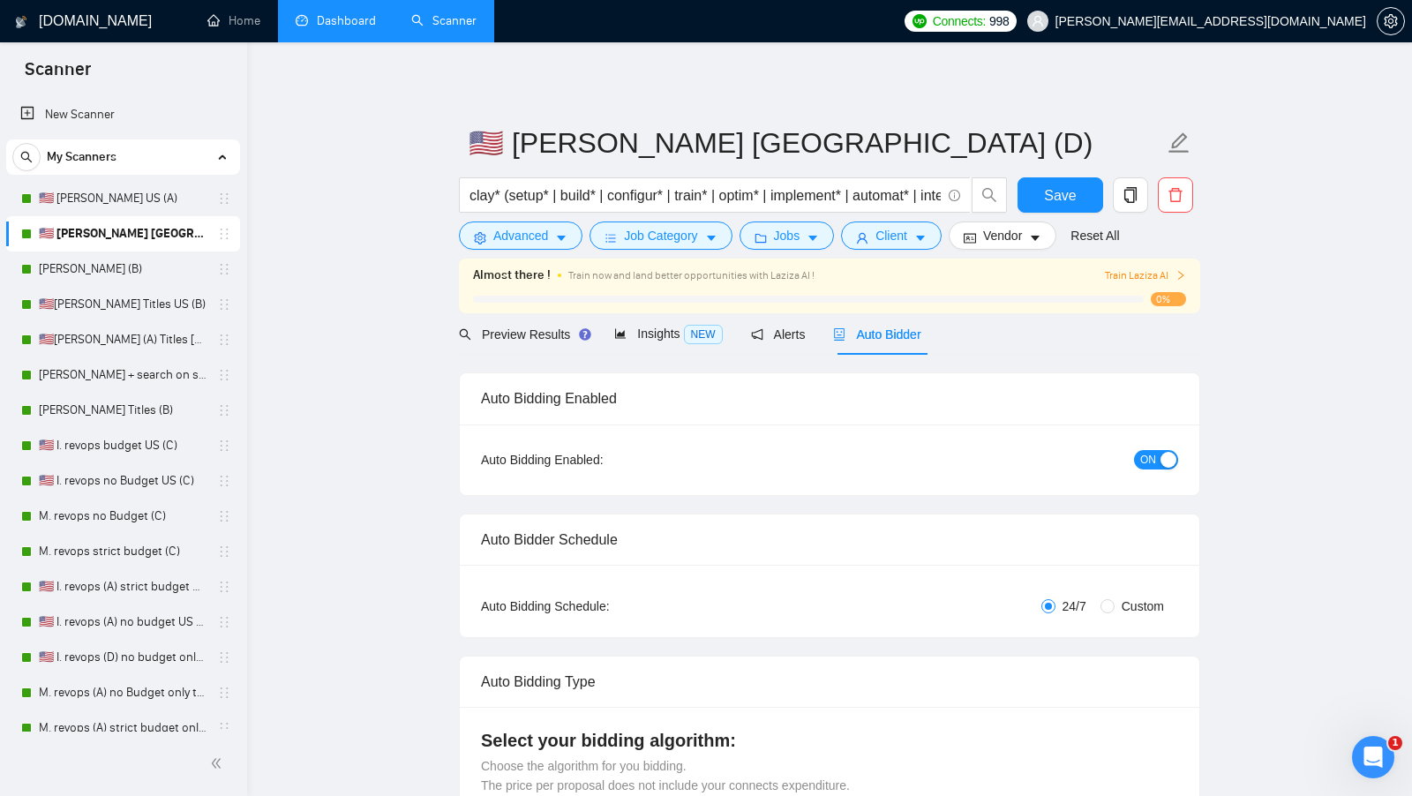 This screenshot has height=796, width=1412. I want to click on a: 🇺🇸 I. revops budget US (C), so click(123, 446).